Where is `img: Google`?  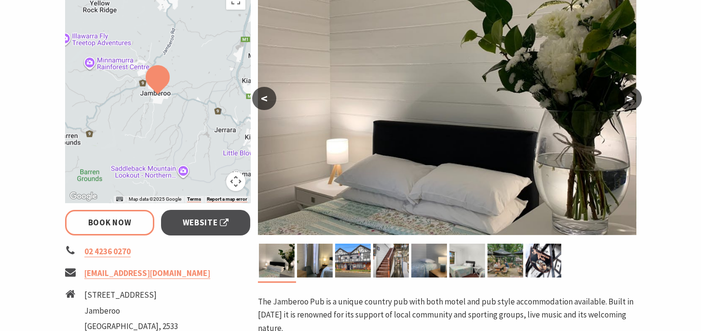 img: Google is located at coordinates (83, 196).